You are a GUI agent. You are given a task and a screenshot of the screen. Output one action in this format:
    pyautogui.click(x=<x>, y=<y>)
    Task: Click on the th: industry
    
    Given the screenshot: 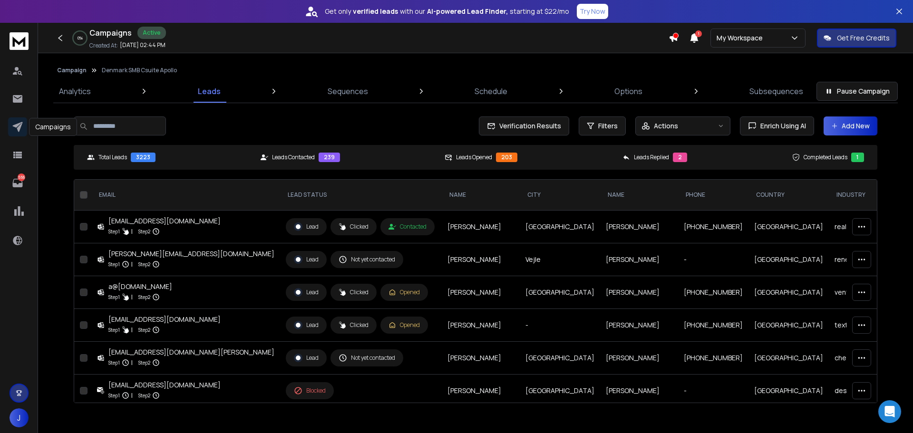 What is the action you would take?
    pyautogui.click(x=871, y=195)
    